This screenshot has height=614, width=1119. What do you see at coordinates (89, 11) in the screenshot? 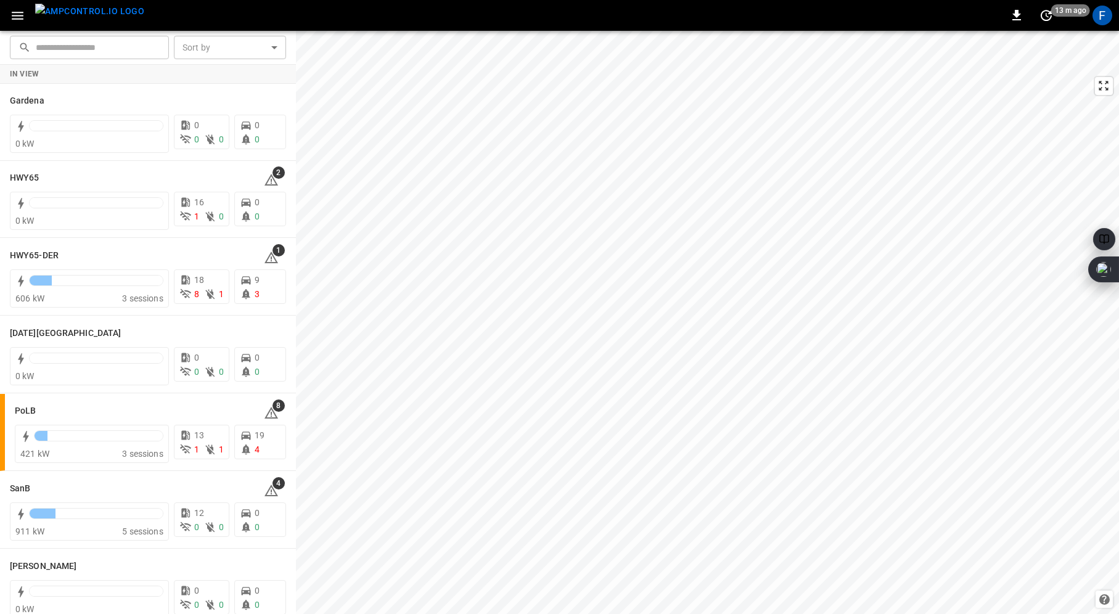
I see `img: ampcontrol.io logo` at bounding box center [89, 11].